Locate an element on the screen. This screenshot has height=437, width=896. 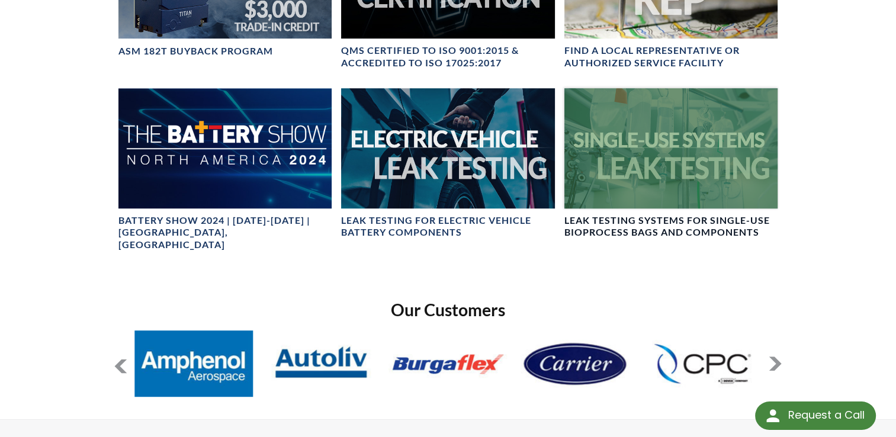
img: Burgaflex.jpg is located at coordinates (448, 363).